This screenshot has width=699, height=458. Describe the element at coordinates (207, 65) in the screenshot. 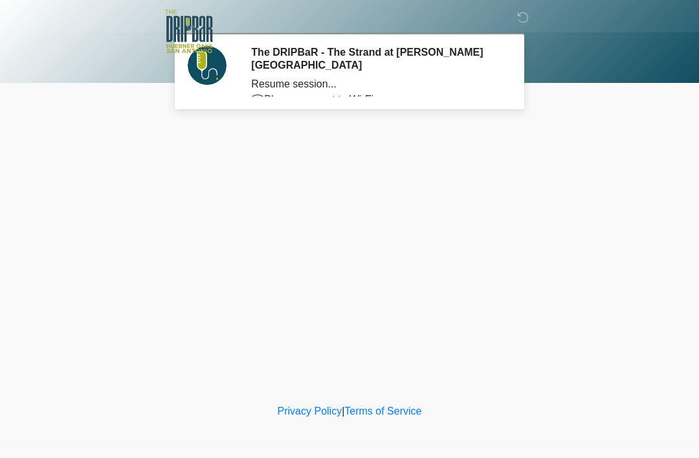

I see `img: Agent Avatar` at that location.